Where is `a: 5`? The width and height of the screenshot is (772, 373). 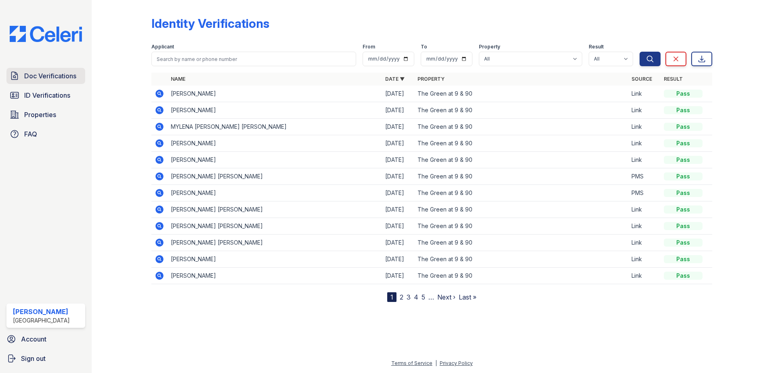 a: 5 is located at coordinates (423, 297).